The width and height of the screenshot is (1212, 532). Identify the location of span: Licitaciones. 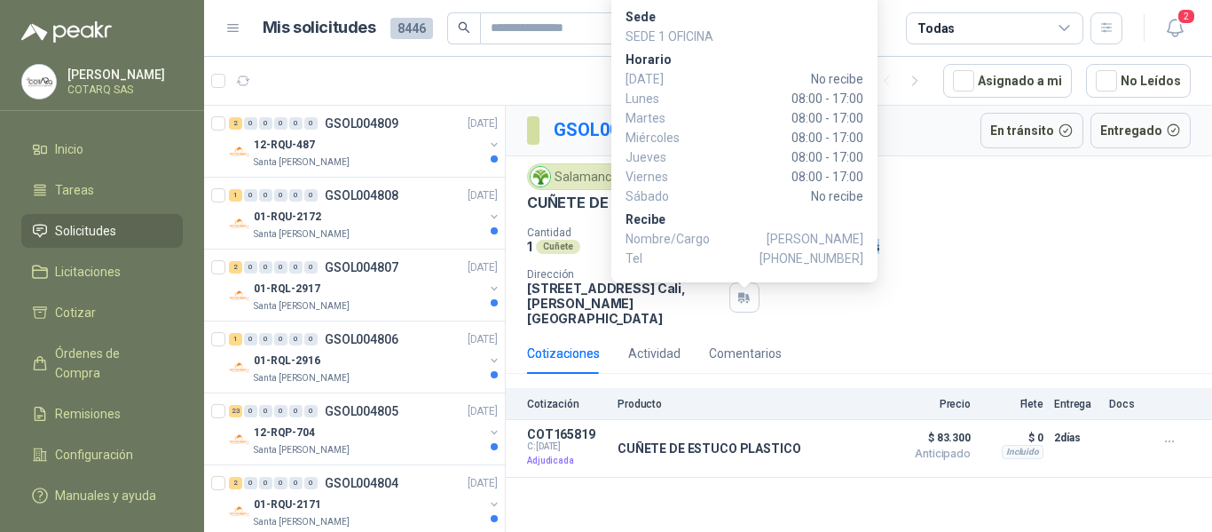
(88, 272).